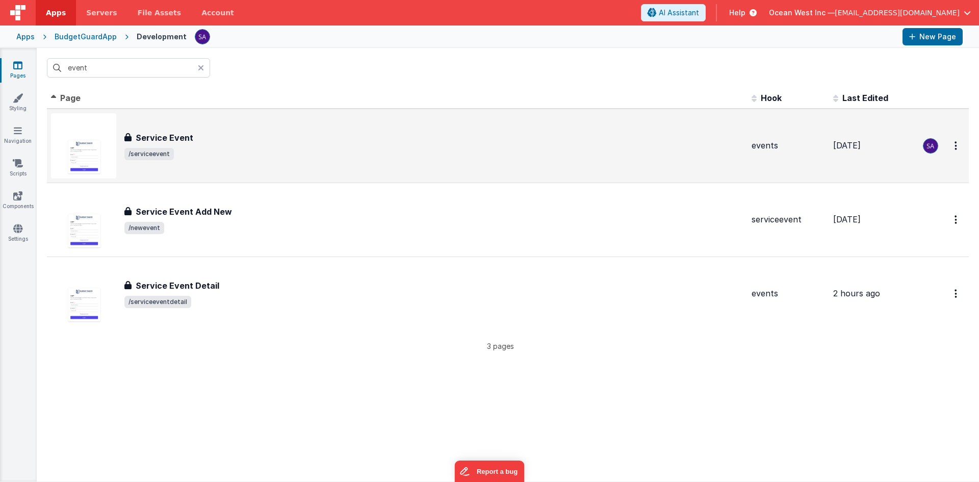 Image resolution: width=979 pixels, height=482 pixels. What do you see at coordinates (70, 98) in the screenshot?
I see `span: Page` at bounding box center [70, 98].